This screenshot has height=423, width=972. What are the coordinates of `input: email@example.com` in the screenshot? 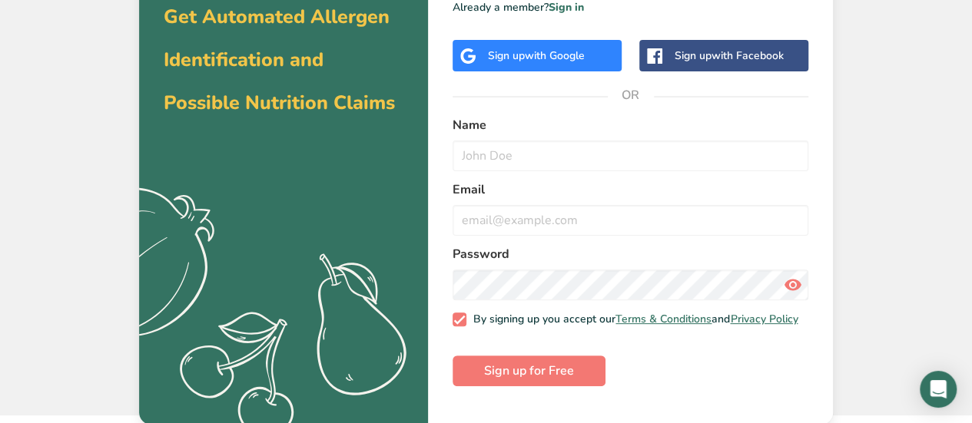 It's located at (630, 221).